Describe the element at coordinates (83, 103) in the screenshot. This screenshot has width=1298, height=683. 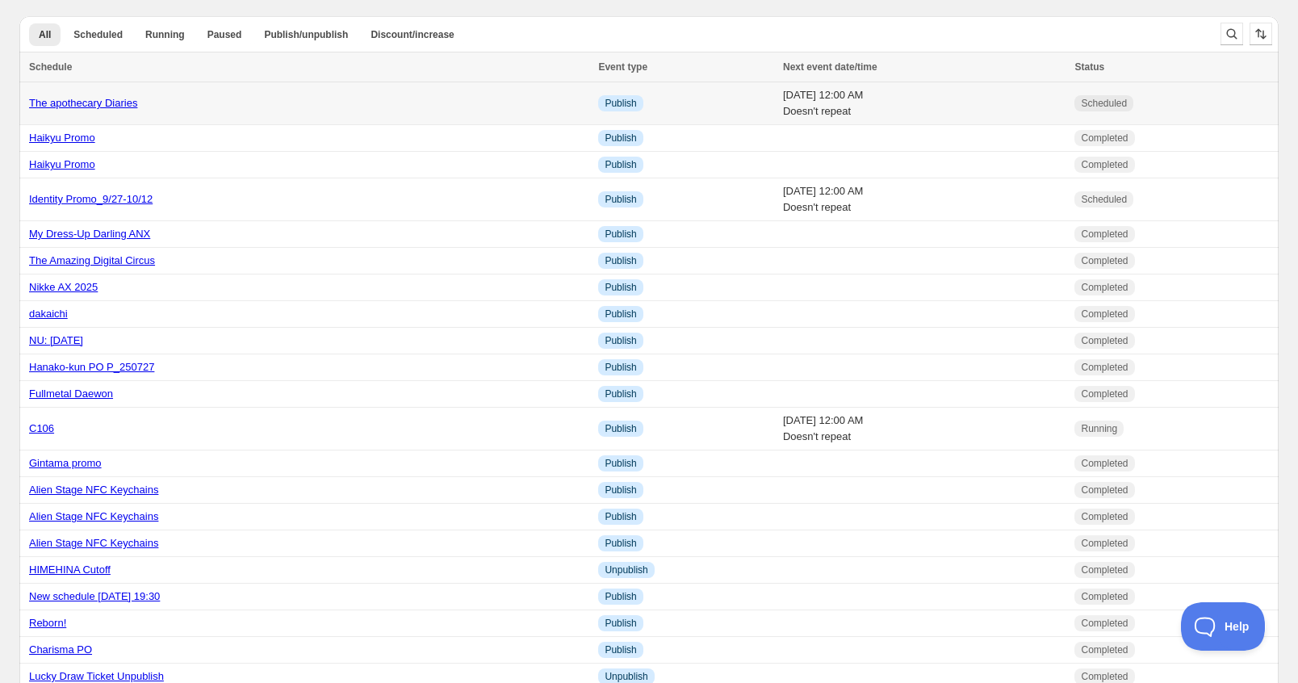
I see `a: The apothecary Diaries` at that location.